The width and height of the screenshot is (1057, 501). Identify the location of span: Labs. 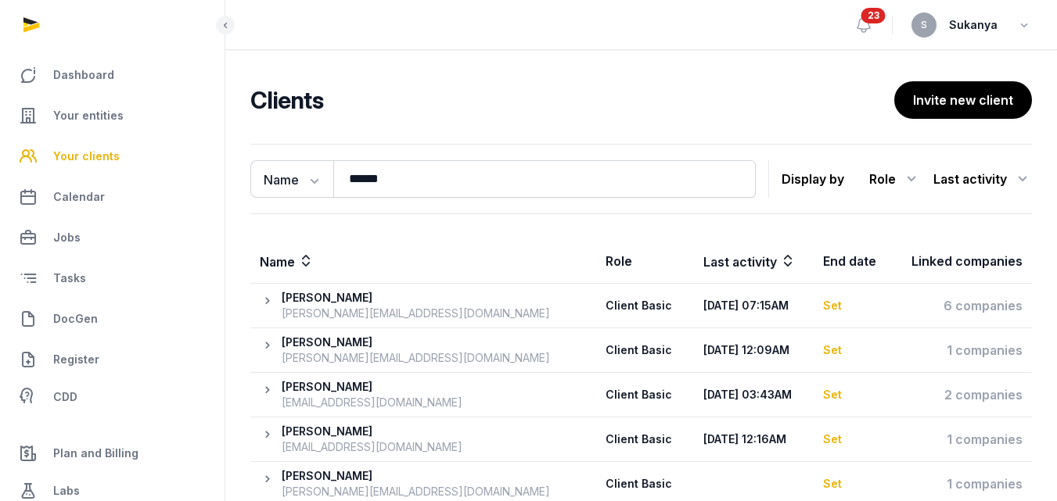
(66, 491).